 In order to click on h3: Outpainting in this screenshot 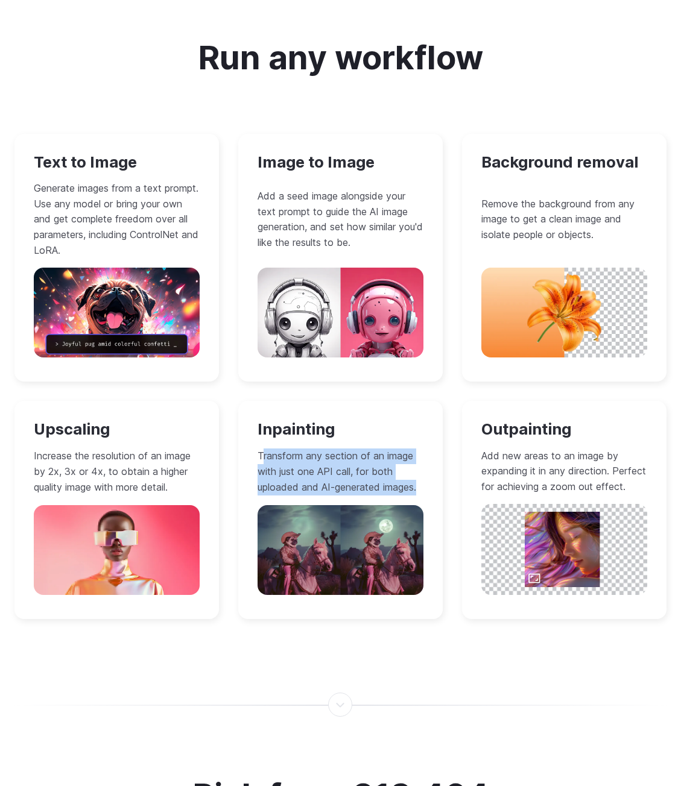, I will do `click(564, 429)`.